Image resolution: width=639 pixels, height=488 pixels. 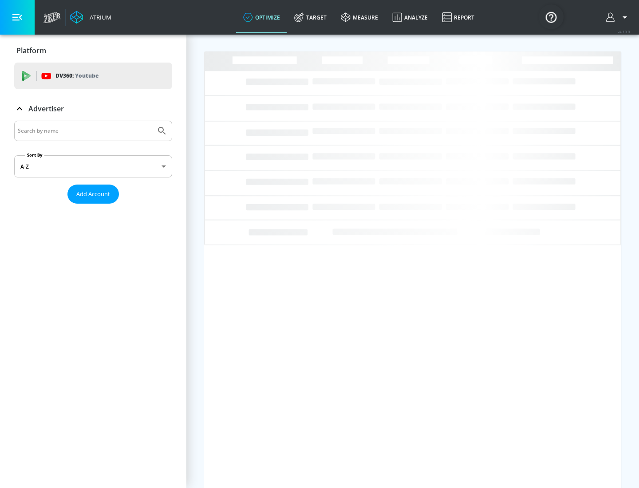 What do you see at coordinates (310, 17) in the screenshot?
I see `a: Target` at bounding box center [310, 17].